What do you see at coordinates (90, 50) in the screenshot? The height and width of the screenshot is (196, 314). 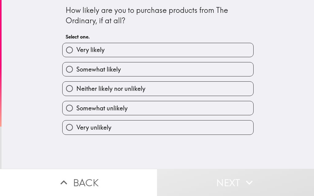 I see `span: Very likely` at bounding box center [90, 50].